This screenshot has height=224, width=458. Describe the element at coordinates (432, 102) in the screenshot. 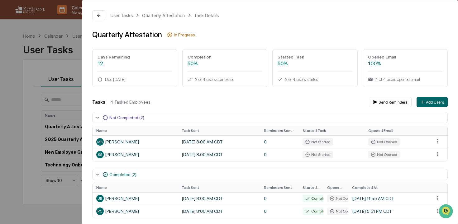

I see `button: Add Users` at that location.